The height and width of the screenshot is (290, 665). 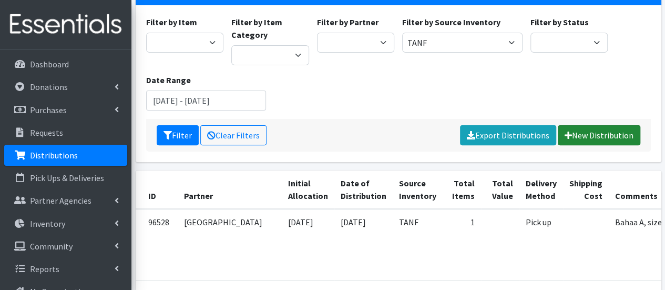 What do you see at coordinates (270, 28) in the screenshot?
I see `label: Filter by Item Category` at bounding box center [270, 28].